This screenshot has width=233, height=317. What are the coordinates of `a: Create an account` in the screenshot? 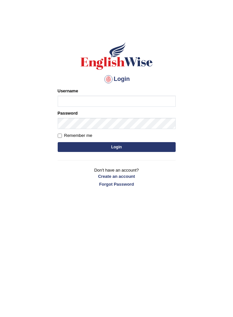 It's located at (117, 176).